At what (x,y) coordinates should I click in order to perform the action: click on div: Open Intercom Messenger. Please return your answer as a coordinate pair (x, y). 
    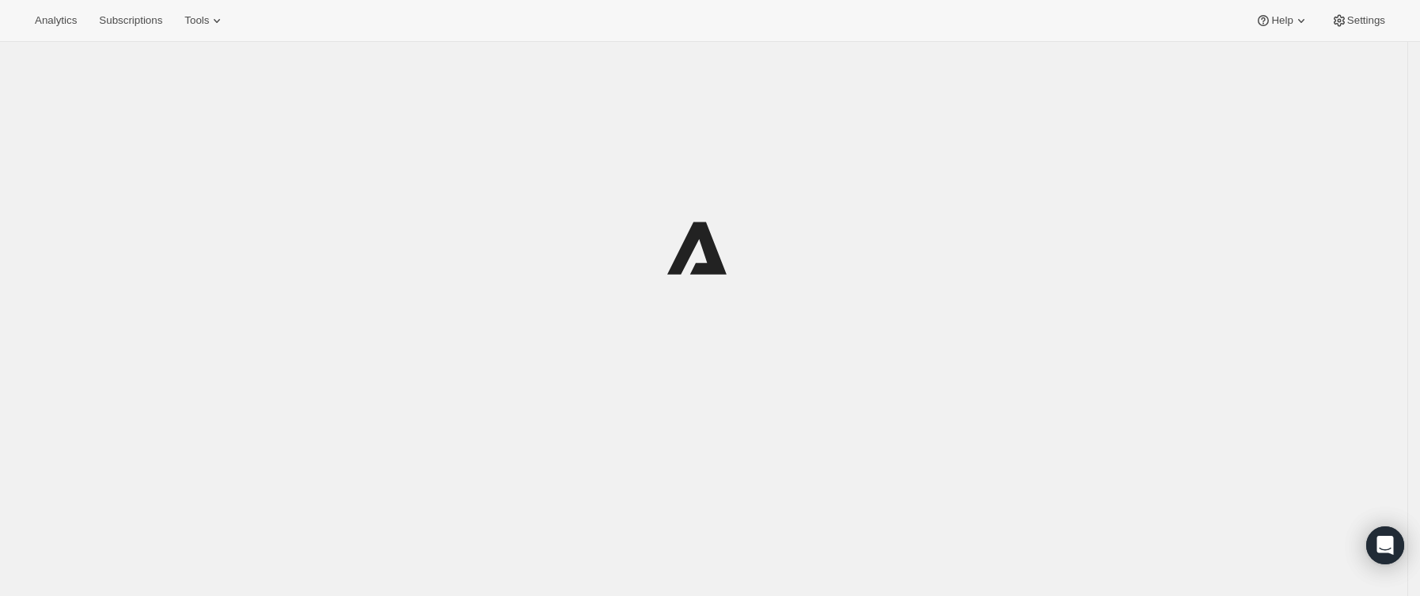
    Looking at the image, I should click on (1385, 545).